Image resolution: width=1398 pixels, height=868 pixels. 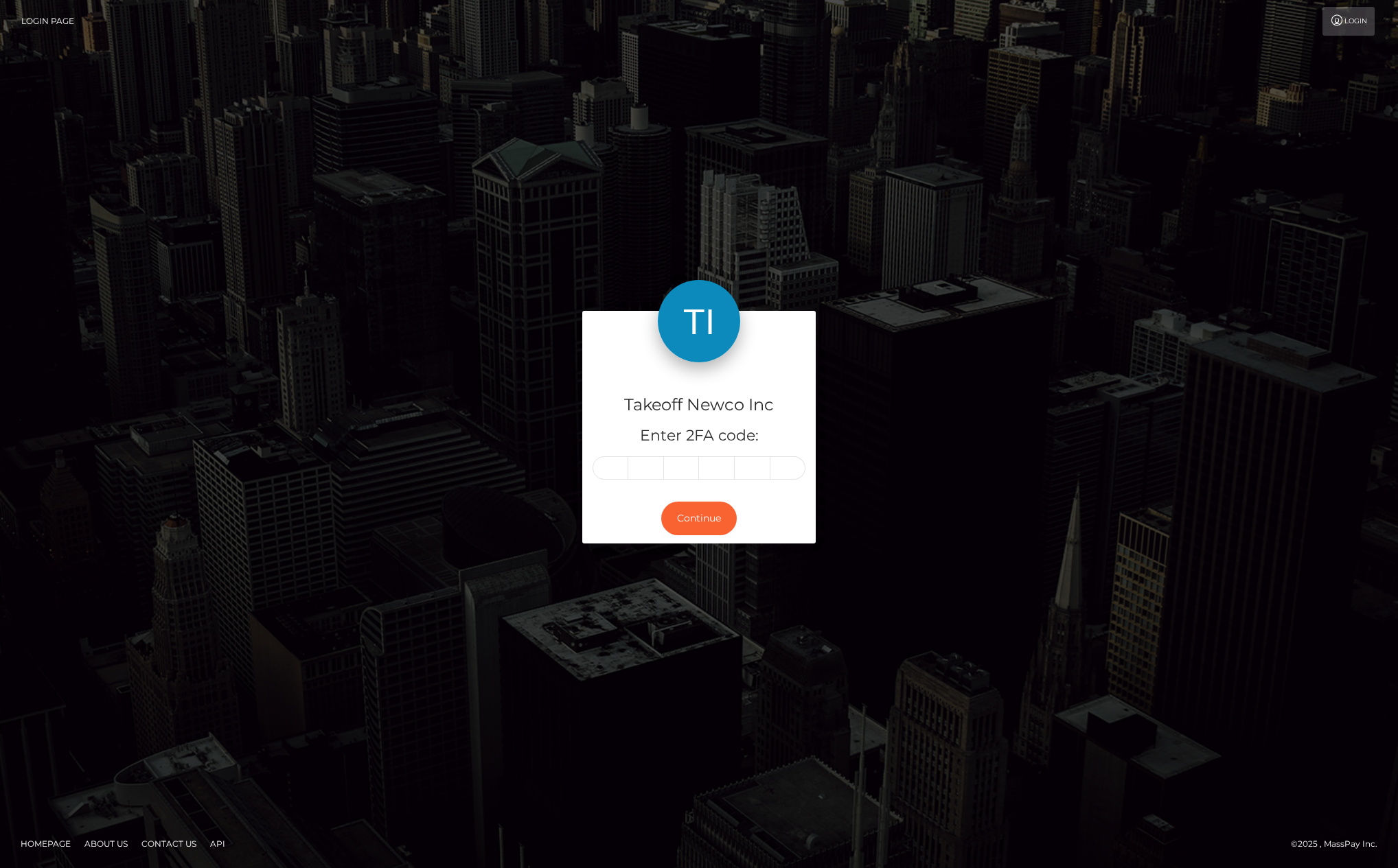 What do you see at coordinates (106, 843) in the screenshot?
I see `a: About Us` at bounding box center [106, 843].